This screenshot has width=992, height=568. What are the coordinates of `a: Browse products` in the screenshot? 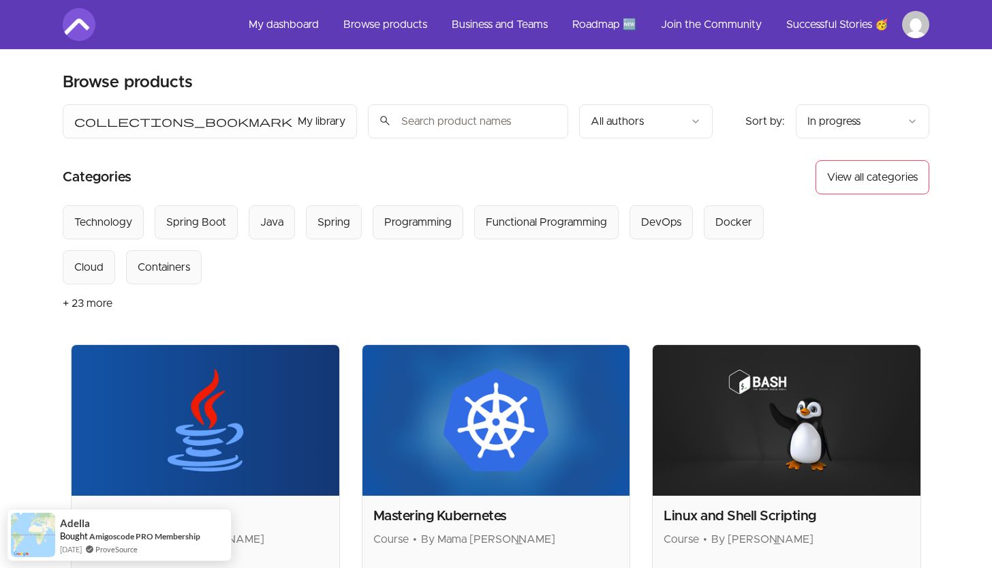 It's located at (385, 25).